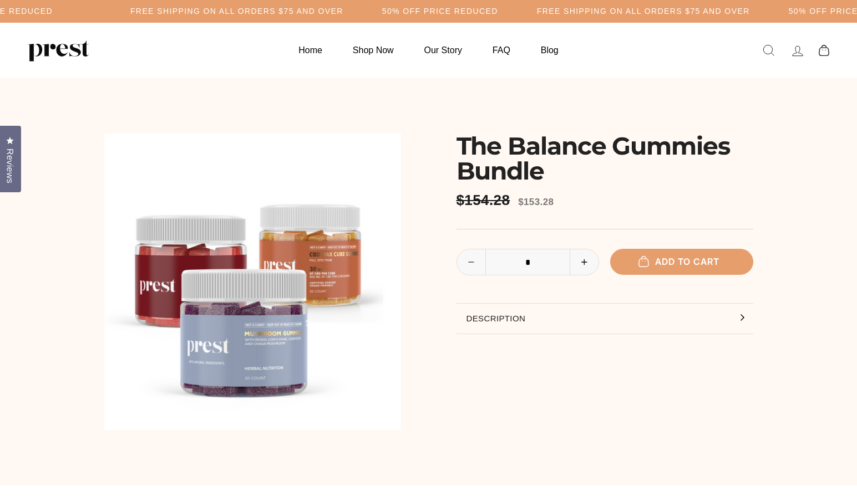 Image resolution: width=857 pixels, height=502 pixels. I want to click on input: quantity, so click(528, 263).